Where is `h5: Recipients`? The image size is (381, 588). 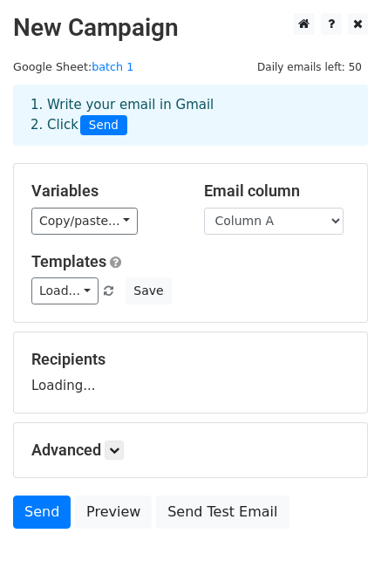 h5: Recipients is located at coordinates (190, 359).